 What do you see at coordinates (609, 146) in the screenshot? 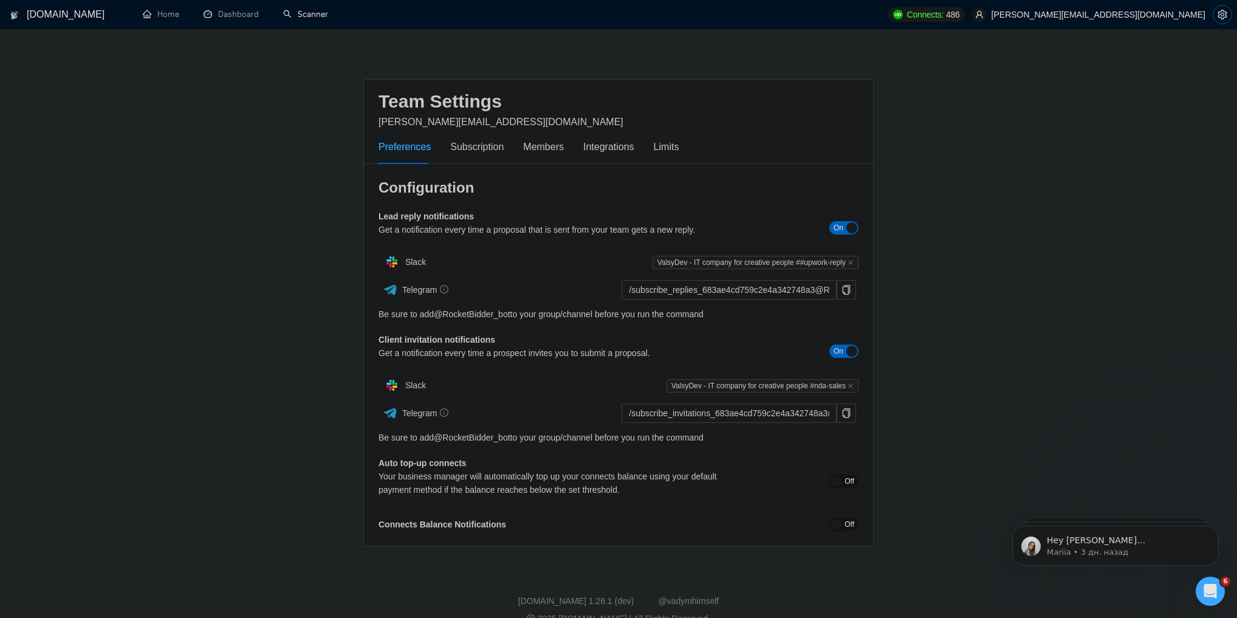
I see `div: Integrations` at bounding box center [609, 146].